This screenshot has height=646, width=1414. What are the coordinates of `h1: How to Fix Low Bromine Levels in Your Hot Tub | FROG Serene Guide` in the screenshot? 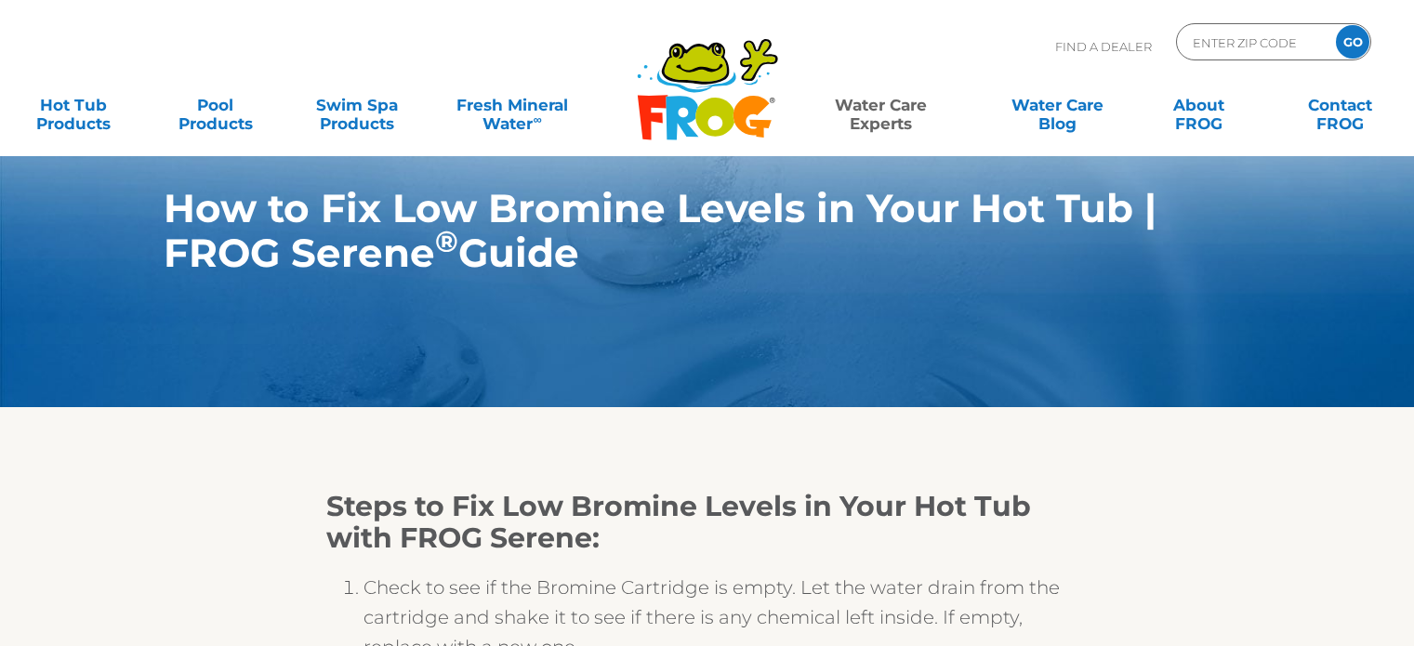 It's located at (664, 231).